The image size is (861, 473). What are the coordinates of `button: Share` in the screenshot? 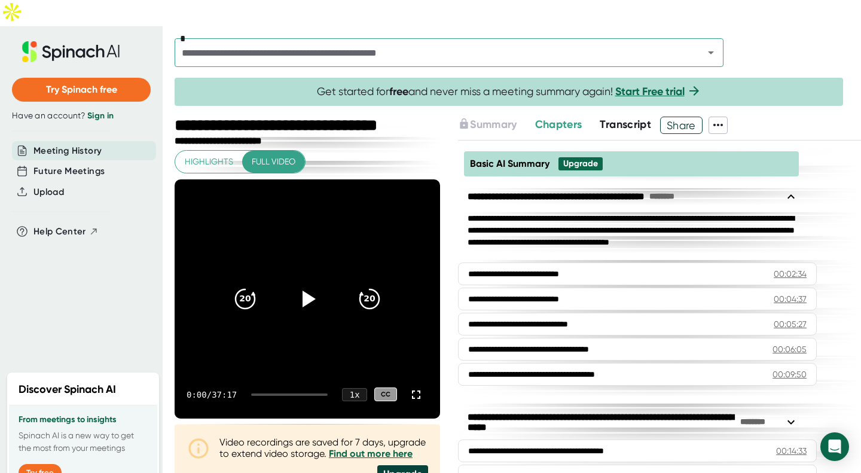 It's located at (681, 125).